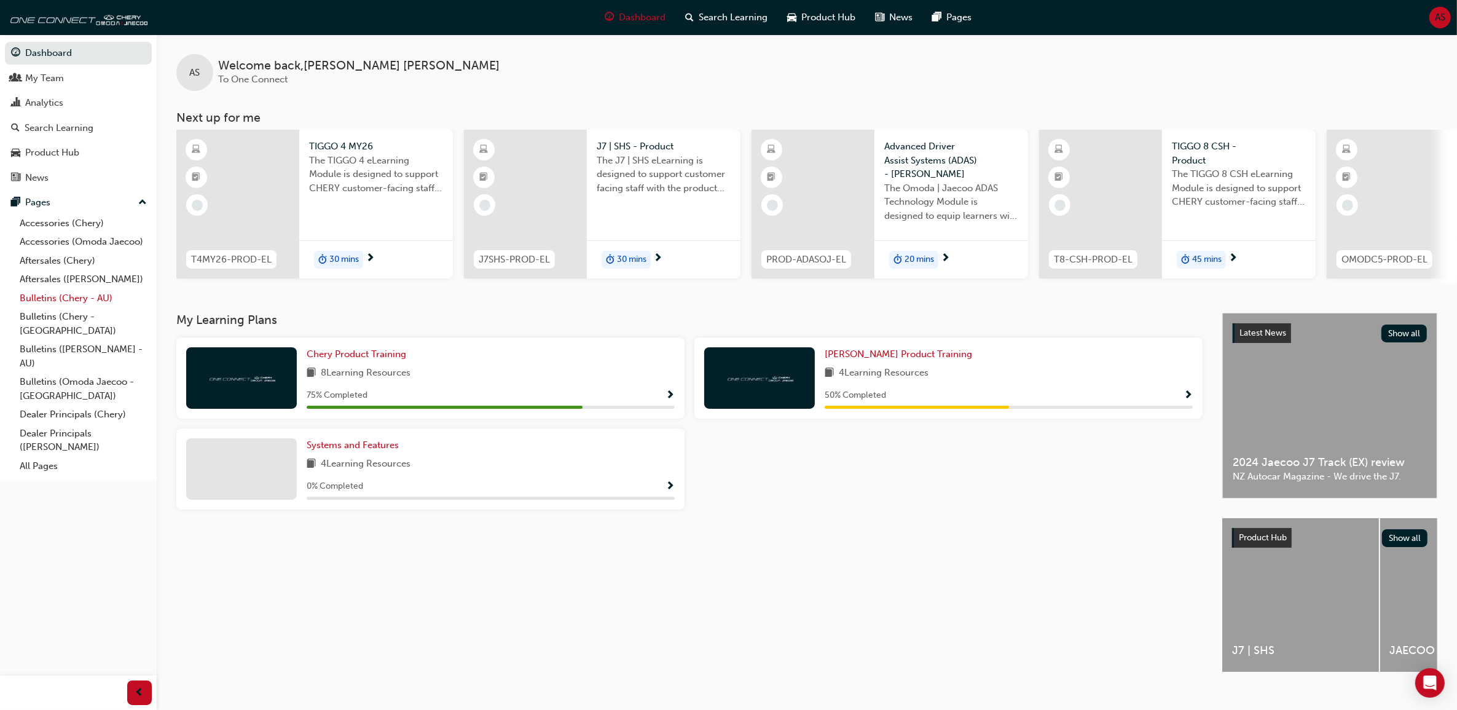 The height and width of the screenshot is (710, 1457). I want to click on button: DashboardMy TeamAnalyticsSearch LearningProduct HubNews, so click(78, 115).